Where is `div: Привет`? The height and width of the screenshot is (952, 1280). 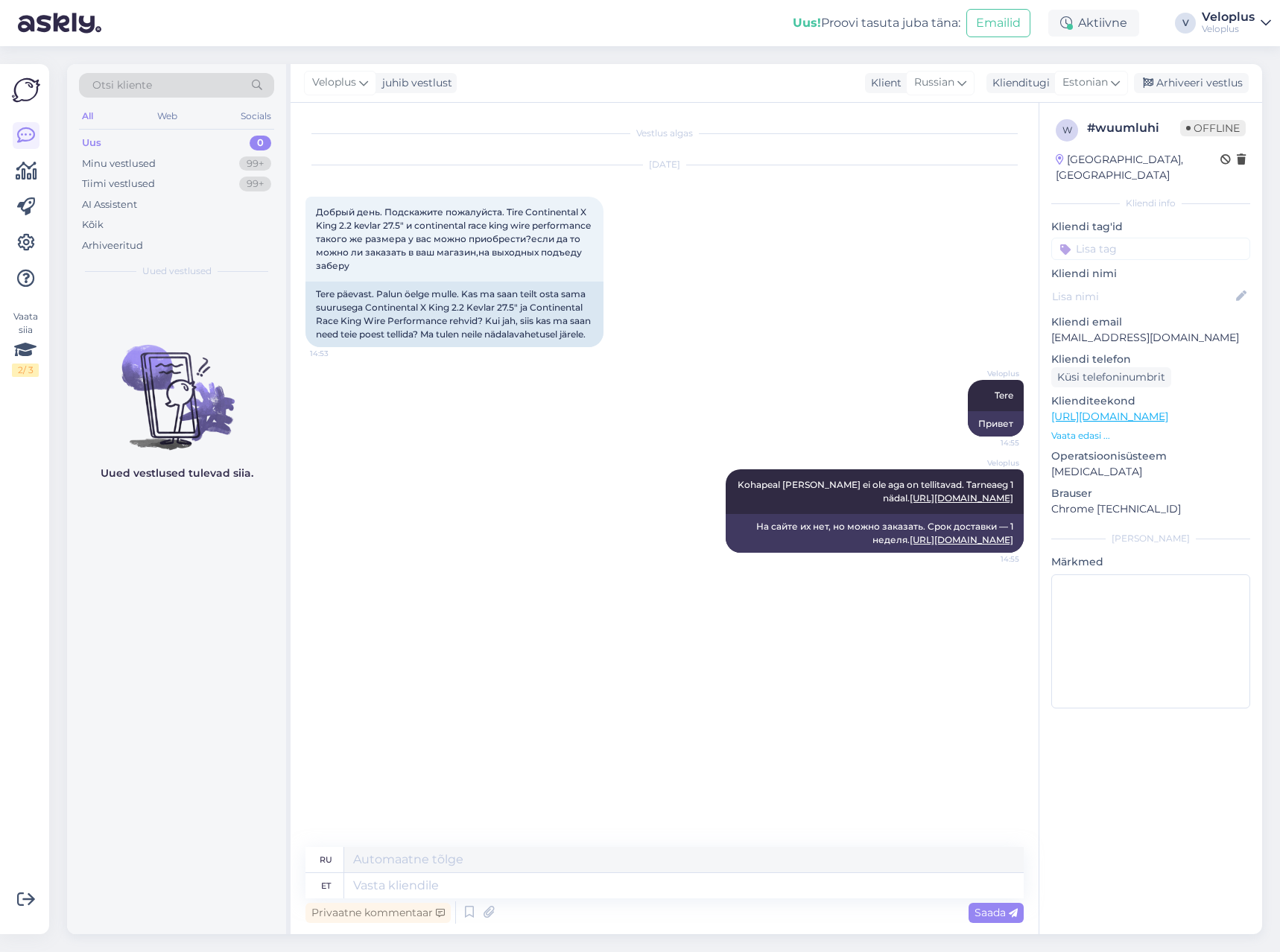 div: Привет is located at coordinates (995, 424).